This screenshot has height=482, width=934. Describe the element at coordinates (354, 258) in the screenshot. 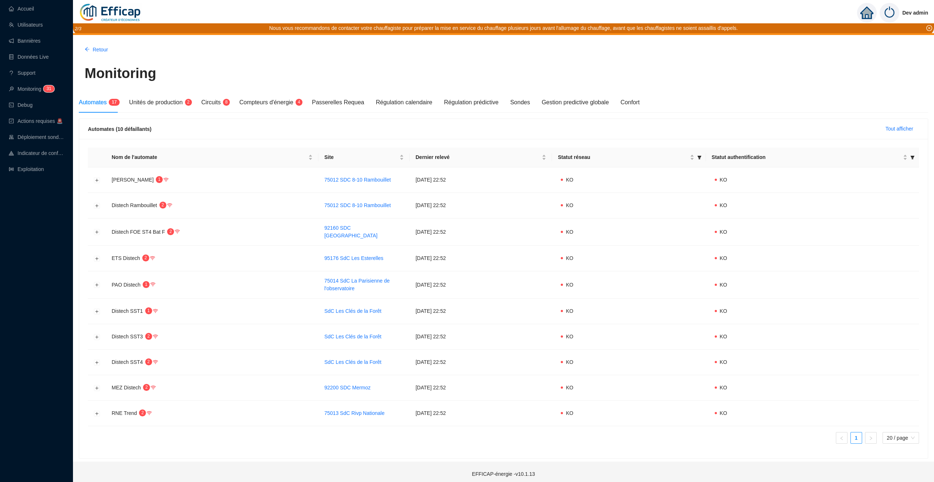

I see `a: 95176 SdC Les Esterelles` at that location.